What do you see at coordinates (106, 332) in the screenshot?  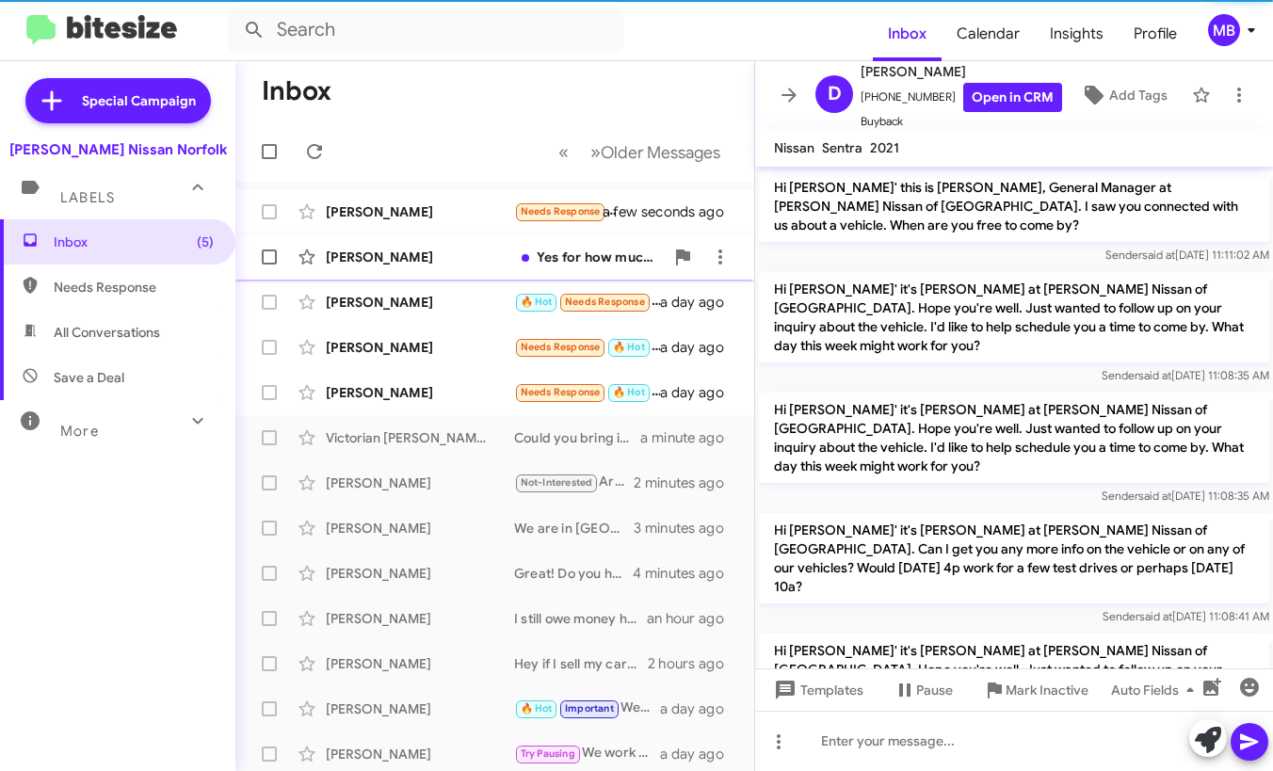 I see `span: All Conversations` at bounding box center [106, 332].